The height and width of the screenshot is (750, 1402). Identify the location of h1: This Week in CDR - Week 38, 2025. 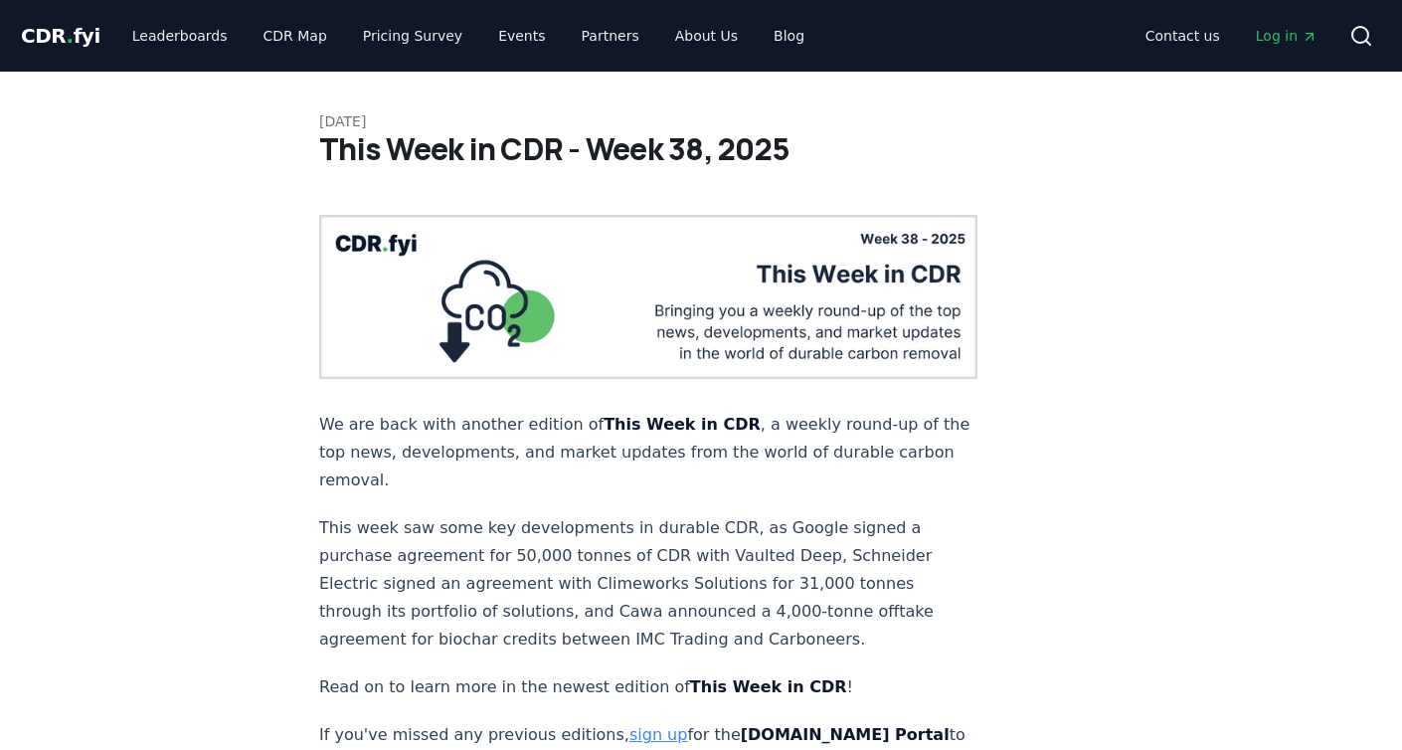
(701, 149).